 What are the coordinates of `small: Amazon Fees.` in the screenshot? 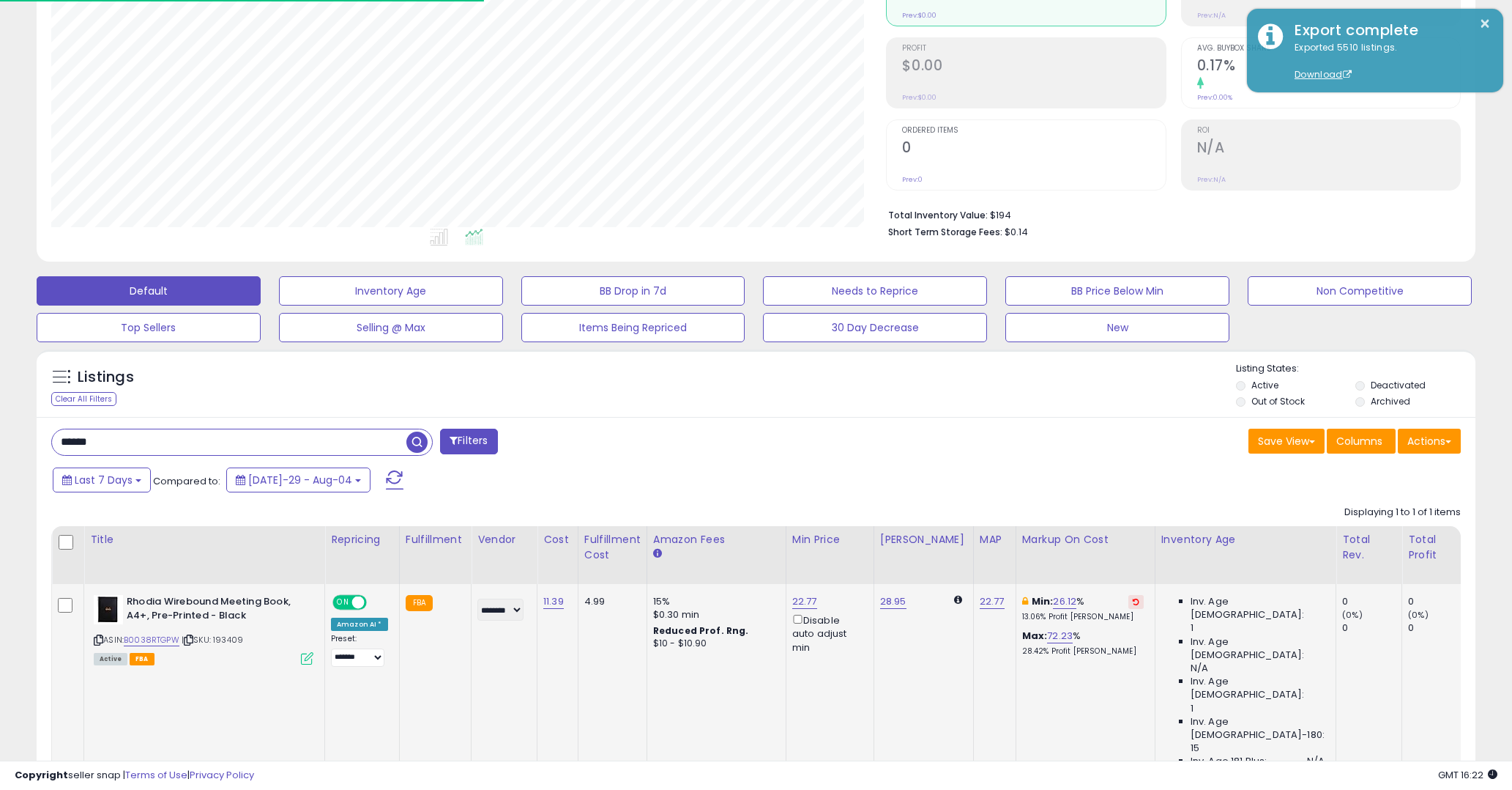 It's located at (657, 554).